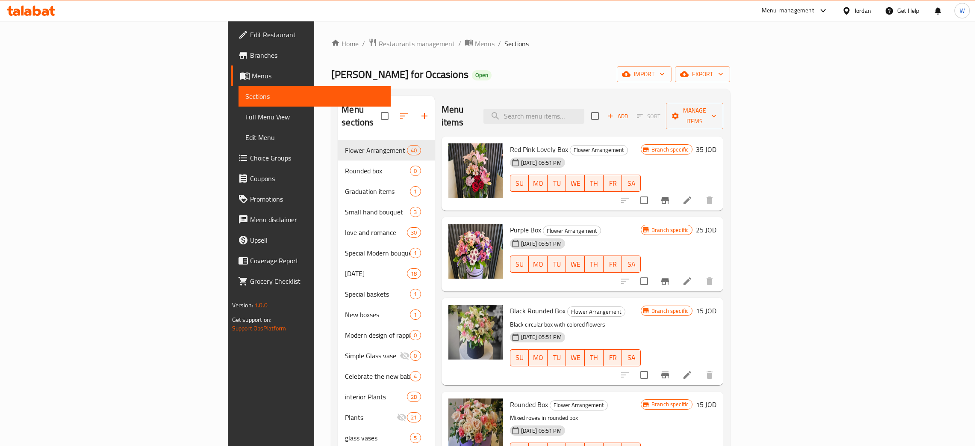  Describe the element at coordinates (526, 230) in the screenshot. I see `span: Purple Box` at that location.